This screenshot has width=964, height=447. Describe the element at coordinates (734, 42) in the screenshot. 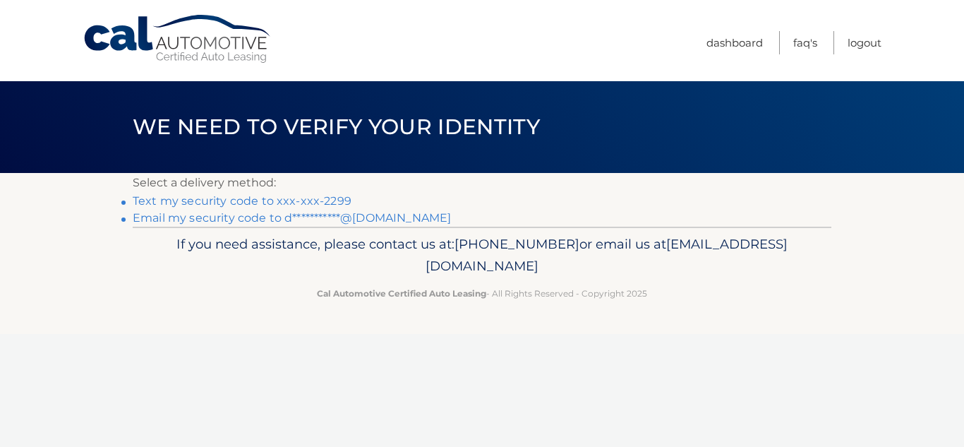

I see `a: Dashboard` at that location.